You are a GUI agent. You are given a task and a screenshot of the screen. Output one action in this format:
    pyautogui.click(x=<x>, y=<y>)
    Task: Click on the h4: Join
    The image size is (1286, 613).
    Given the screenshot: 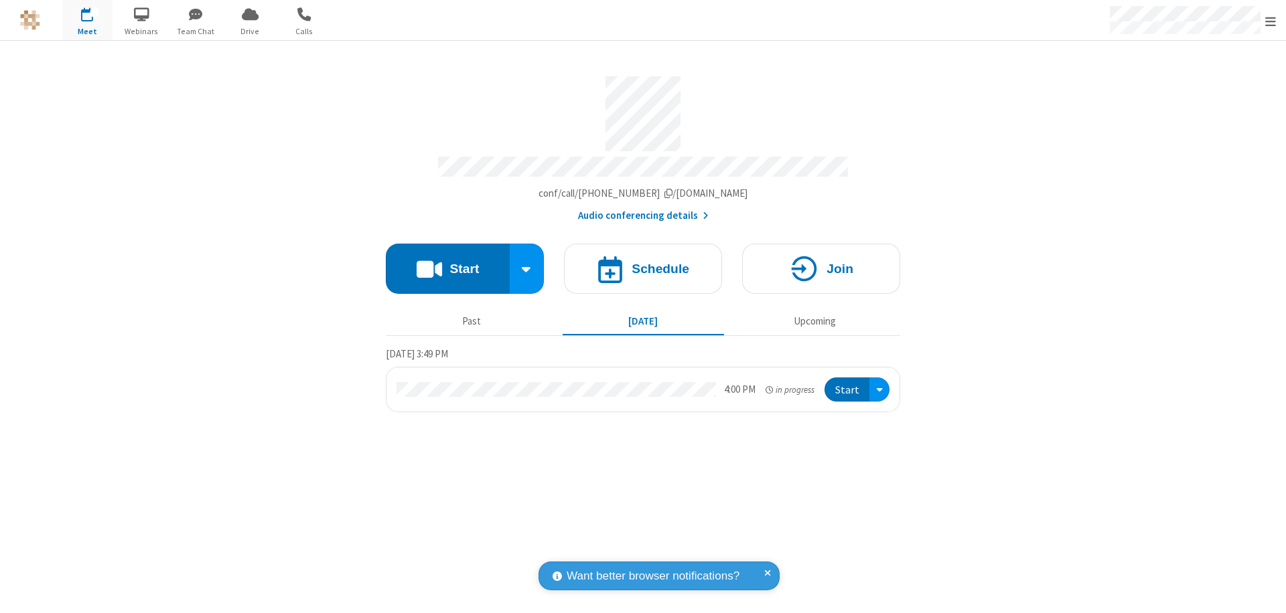 What is the action you would take?
    pyautogui.click(x=840, y=269)
    